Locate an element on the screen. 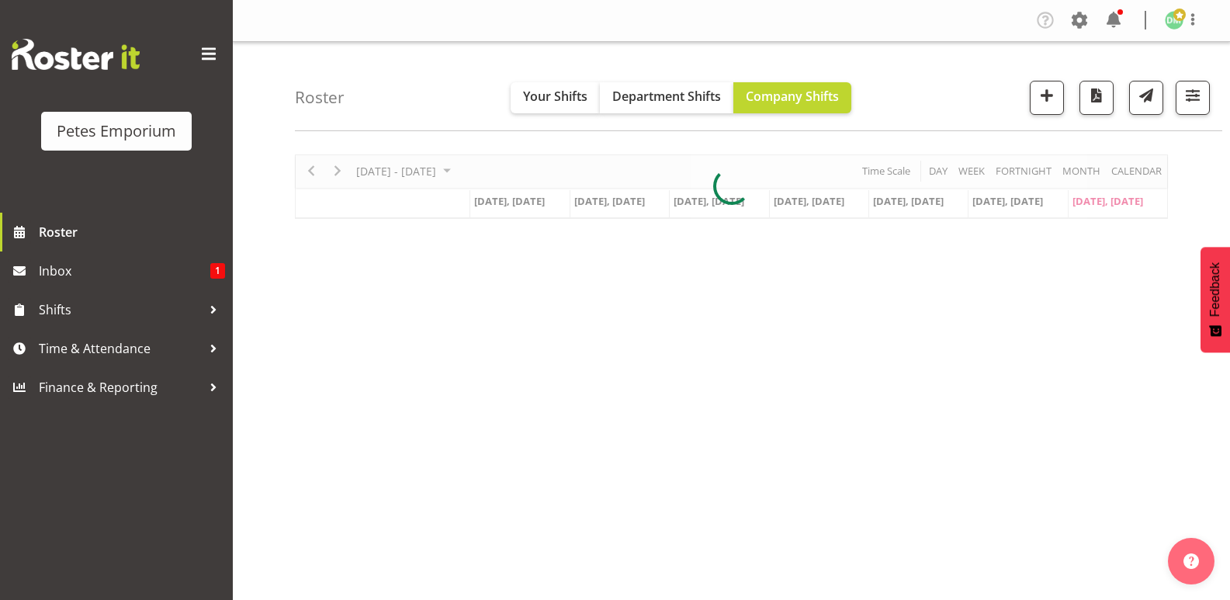  span: 1 is located at coordinates (217, 271).